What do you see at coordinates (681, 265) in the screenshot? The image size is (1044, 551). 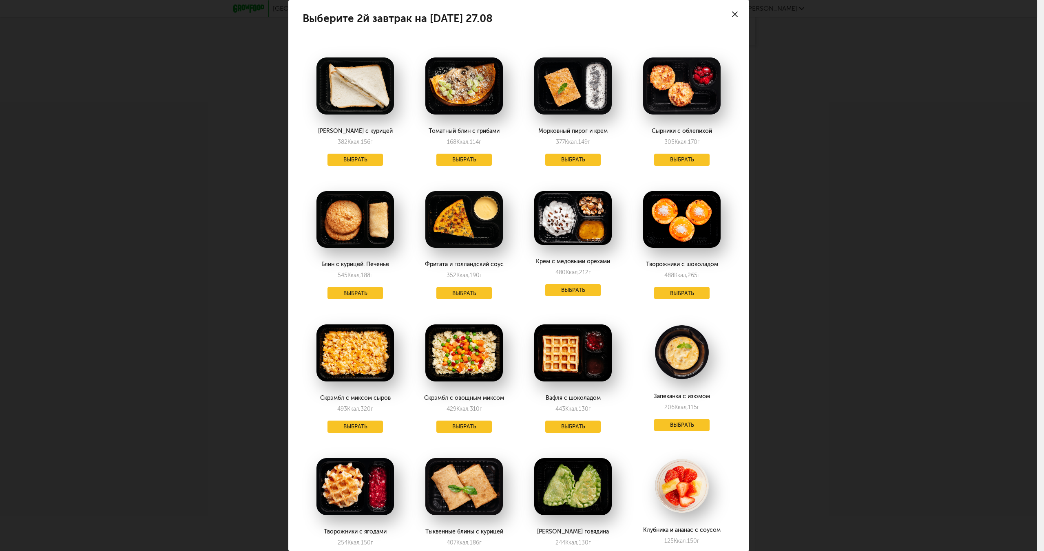 I see `div: Творожники с шоколадом` at bounding box center [681, 265].